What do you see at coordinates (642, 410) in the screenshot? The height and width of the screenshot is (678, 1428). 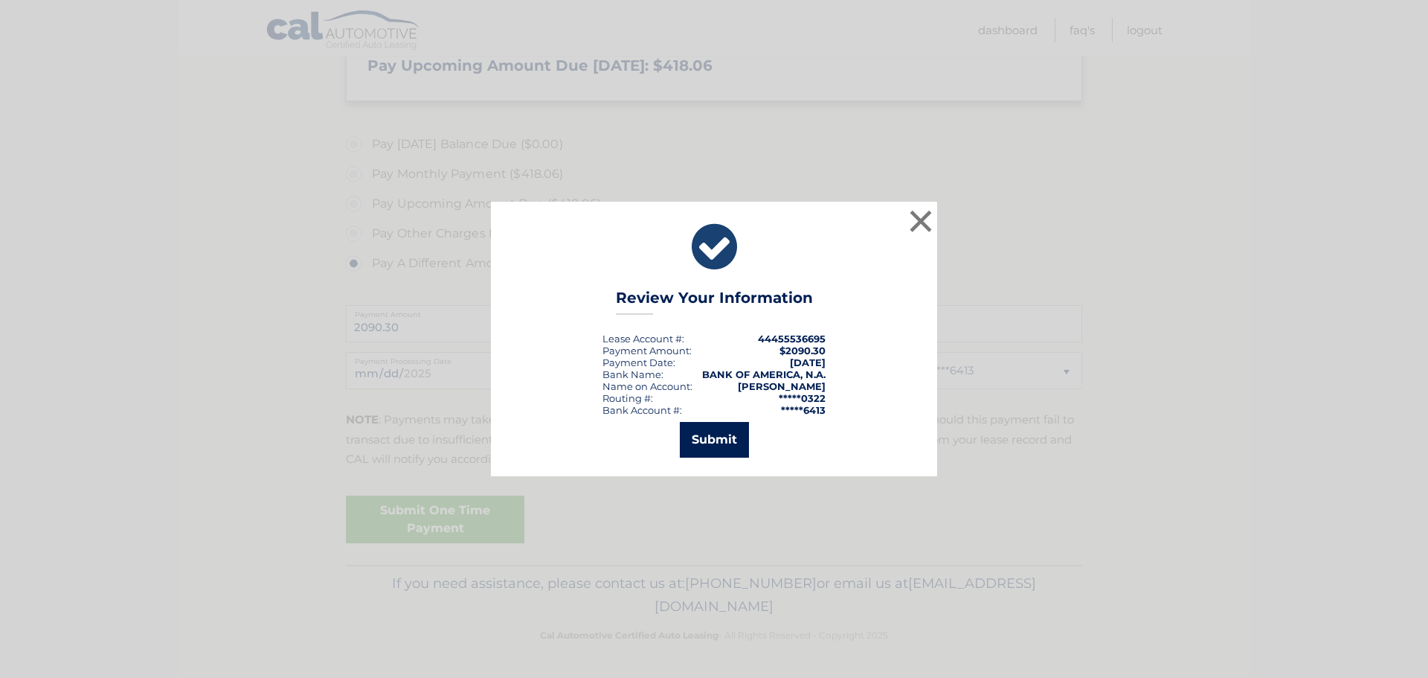 I see `div: Bank Account #:` at bounding box center [642, 410].